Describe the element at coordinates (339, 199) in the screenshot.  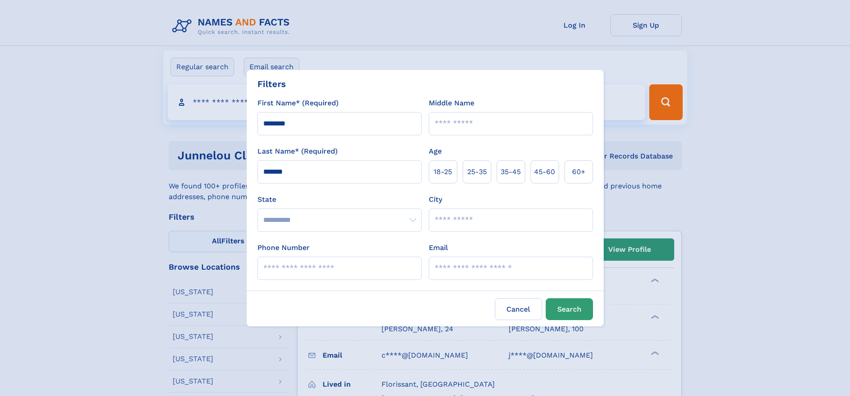
I see `label: State` at that location.